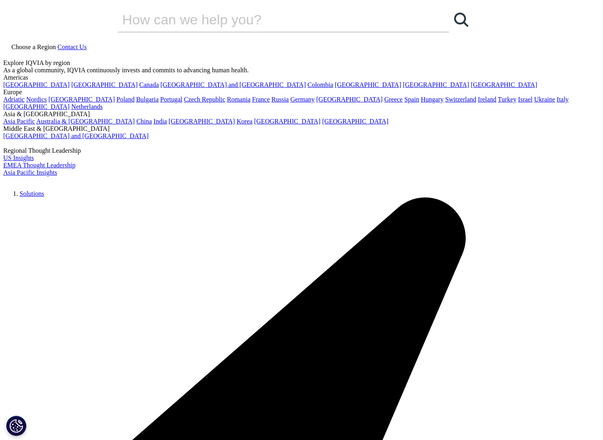  I want to click on a: Canada, so click(149, 85).